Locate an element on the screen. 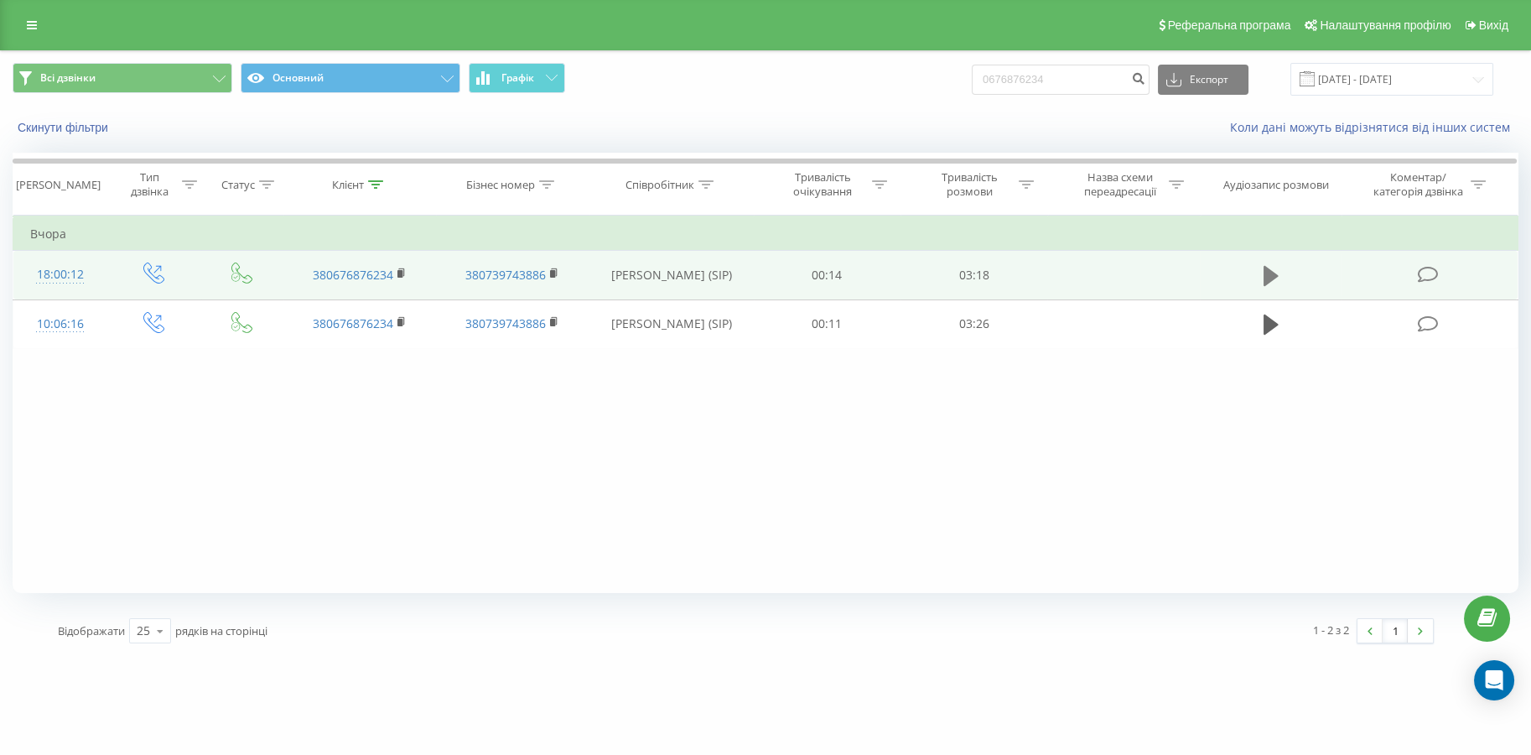 Image resolution: width=1531 pixels, height=755 pixels. button: Експорт is located at coordinates (1204, 80).